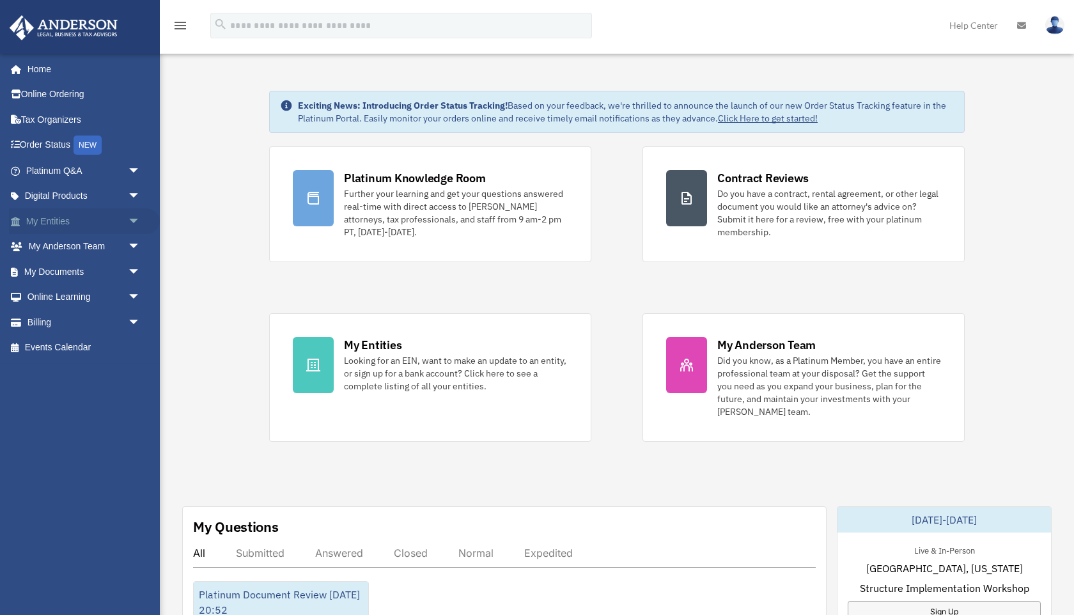  I want to click on img: User Pic, so click(1055, 25).